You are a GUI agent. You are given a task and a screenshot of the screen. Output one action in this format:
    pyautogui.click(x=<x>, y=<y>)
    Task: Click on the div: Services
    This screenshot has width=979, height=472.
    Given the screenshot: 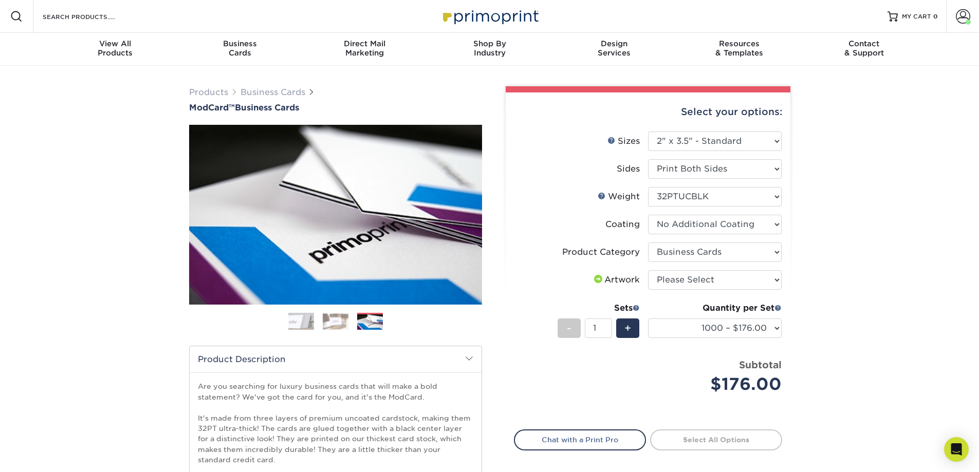 What is the action you would take?
    pyautogui.click(x=614, y=48)
    